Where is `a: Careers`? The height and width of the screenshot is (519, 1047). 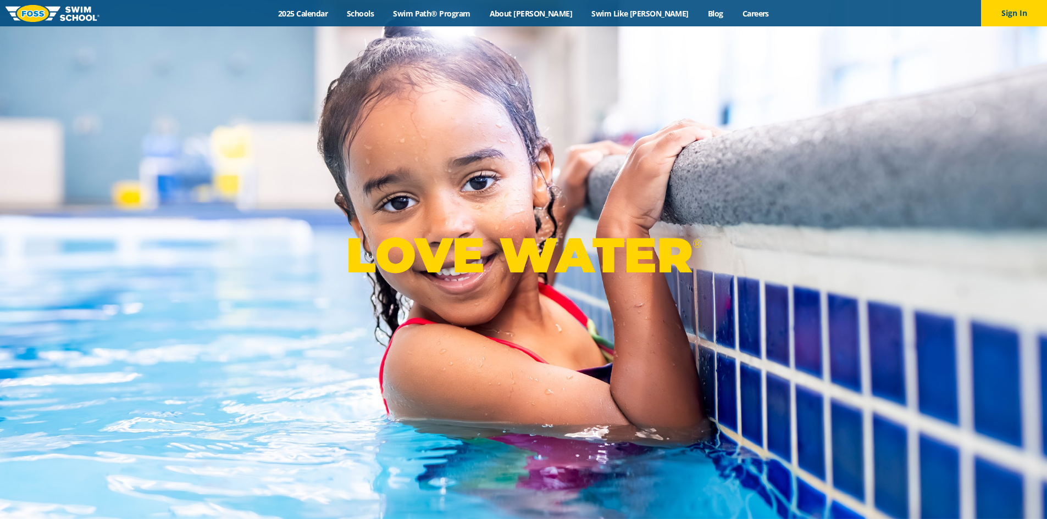 a: Careers is located at coordinates (755, 13).